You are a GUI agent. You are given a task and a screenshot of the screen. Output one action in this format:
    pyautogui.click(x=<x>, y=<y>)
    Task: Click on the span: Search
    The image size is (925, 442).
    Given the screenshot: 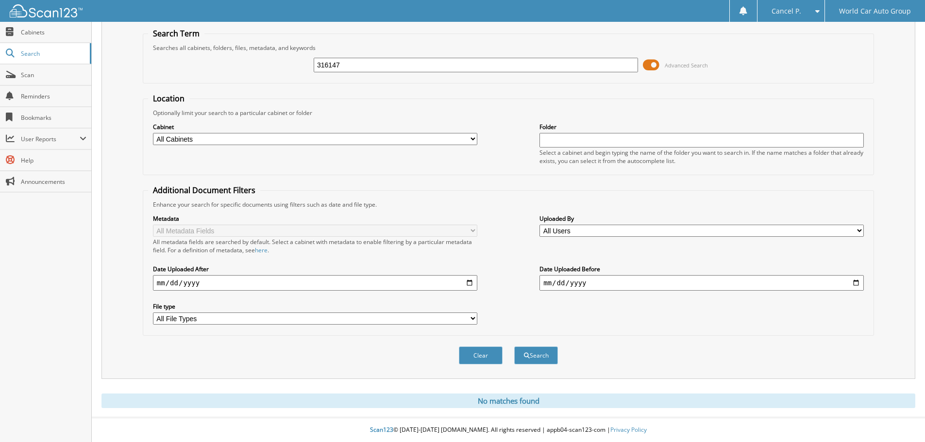 What is the action you would take?
    pyautogui.click(x=53, y=53)
    